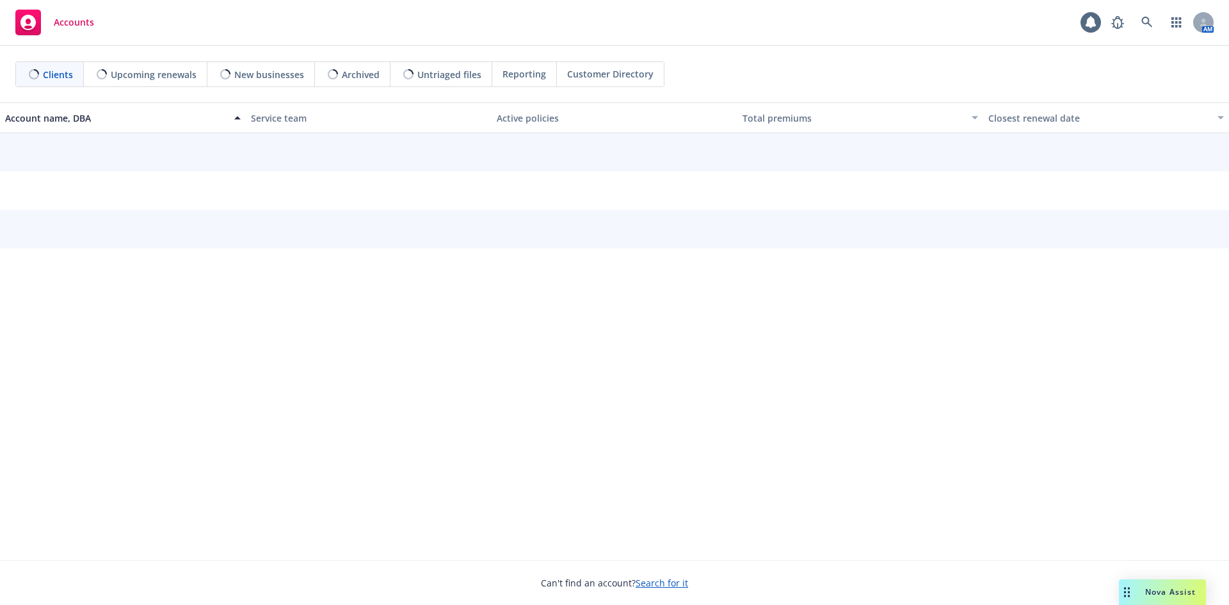  What do you see at coordinates (1176, 22) in the screenshot?
I see `a: Switch app` at bounding box center [1176, 22].